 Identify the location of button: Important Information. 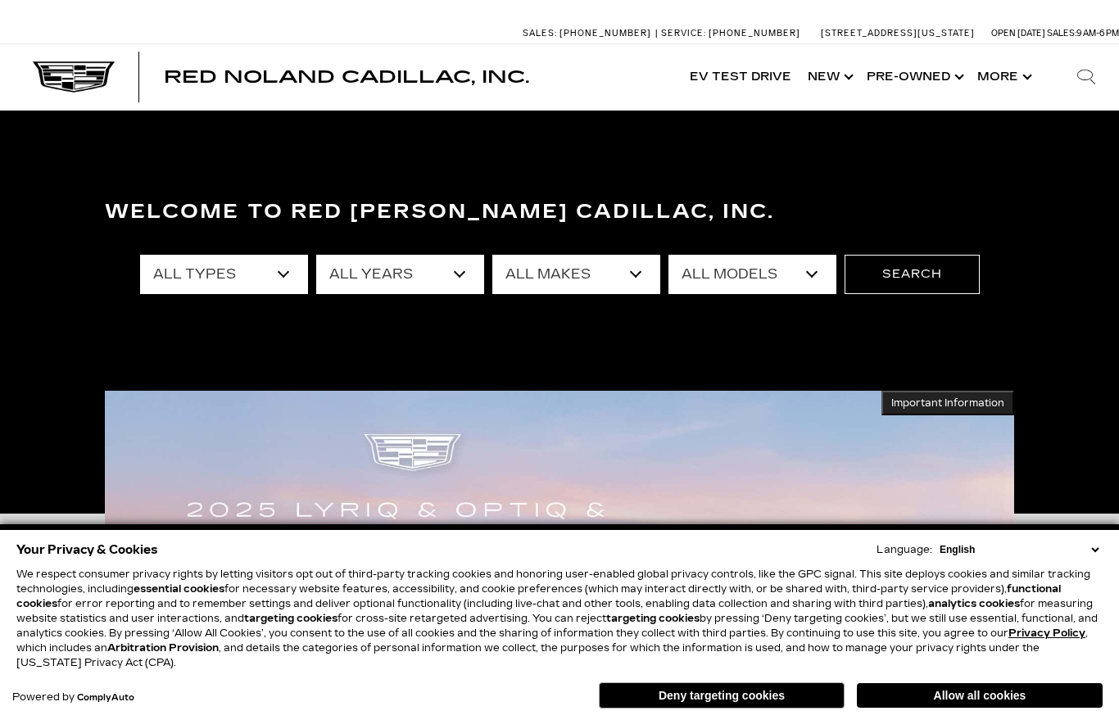
(948, 403).